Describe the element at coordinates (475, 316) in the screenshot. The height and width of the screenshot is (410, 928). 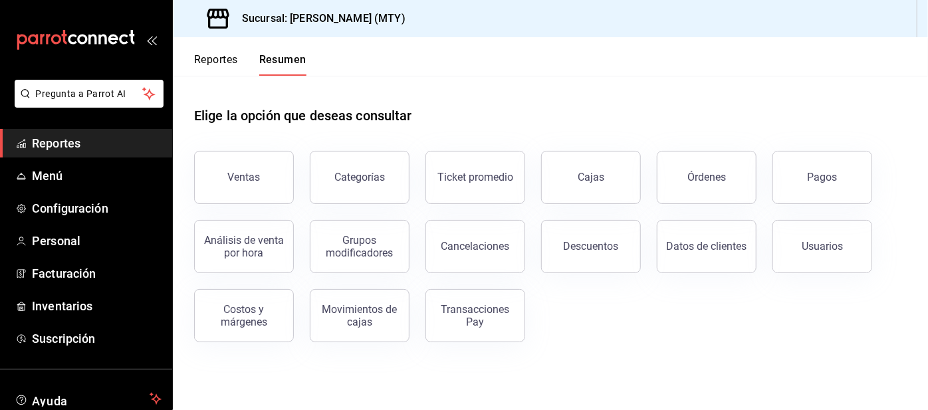
I see `button: Transacciones Pay` at that location.